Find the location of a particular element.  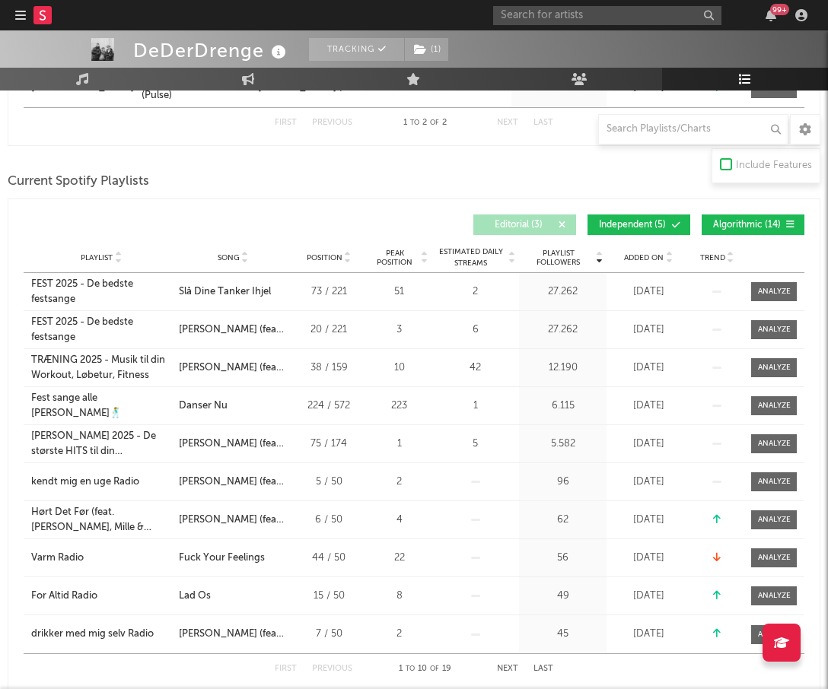

div: 223 is located at coordinates (399, 406).